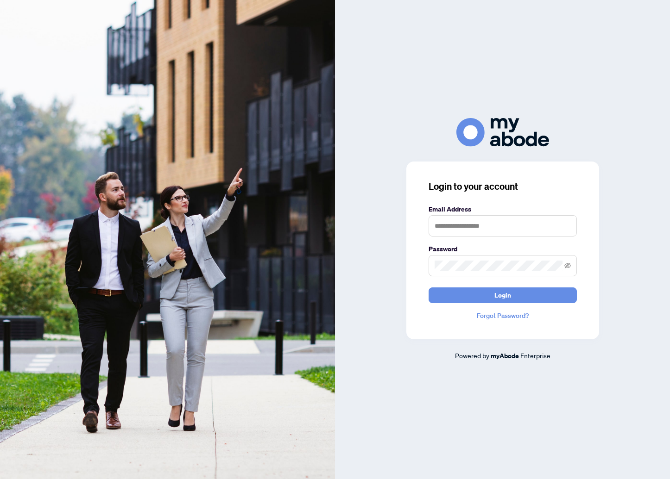  I want to click on h3: Login to your account, so click(503, 187).